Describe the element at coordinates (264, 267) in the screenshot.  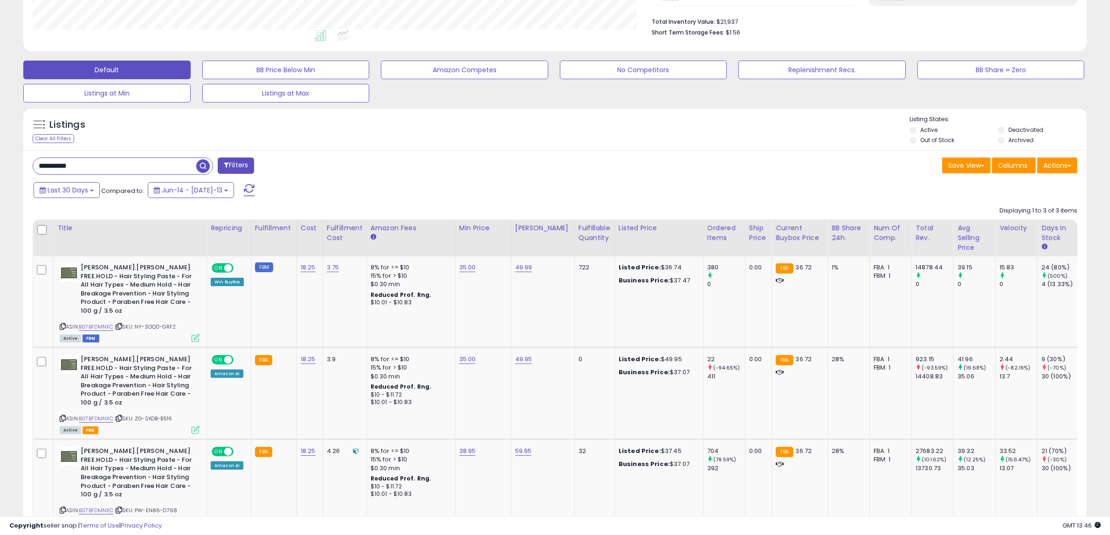
I see `small: FBM` at that location.